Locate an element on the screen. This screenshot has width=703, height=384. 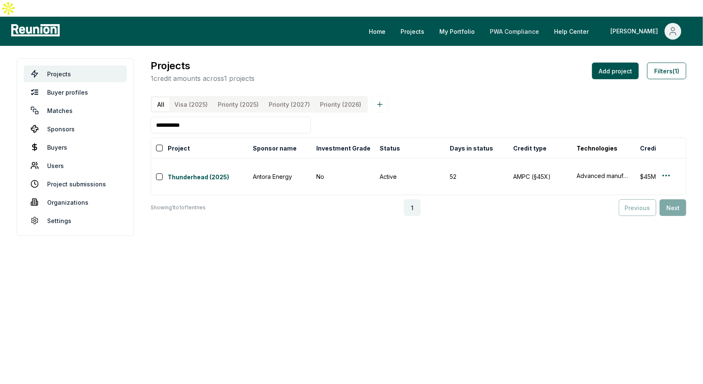
button: Thunderhead (2025) is located at coordinates (208, 177).